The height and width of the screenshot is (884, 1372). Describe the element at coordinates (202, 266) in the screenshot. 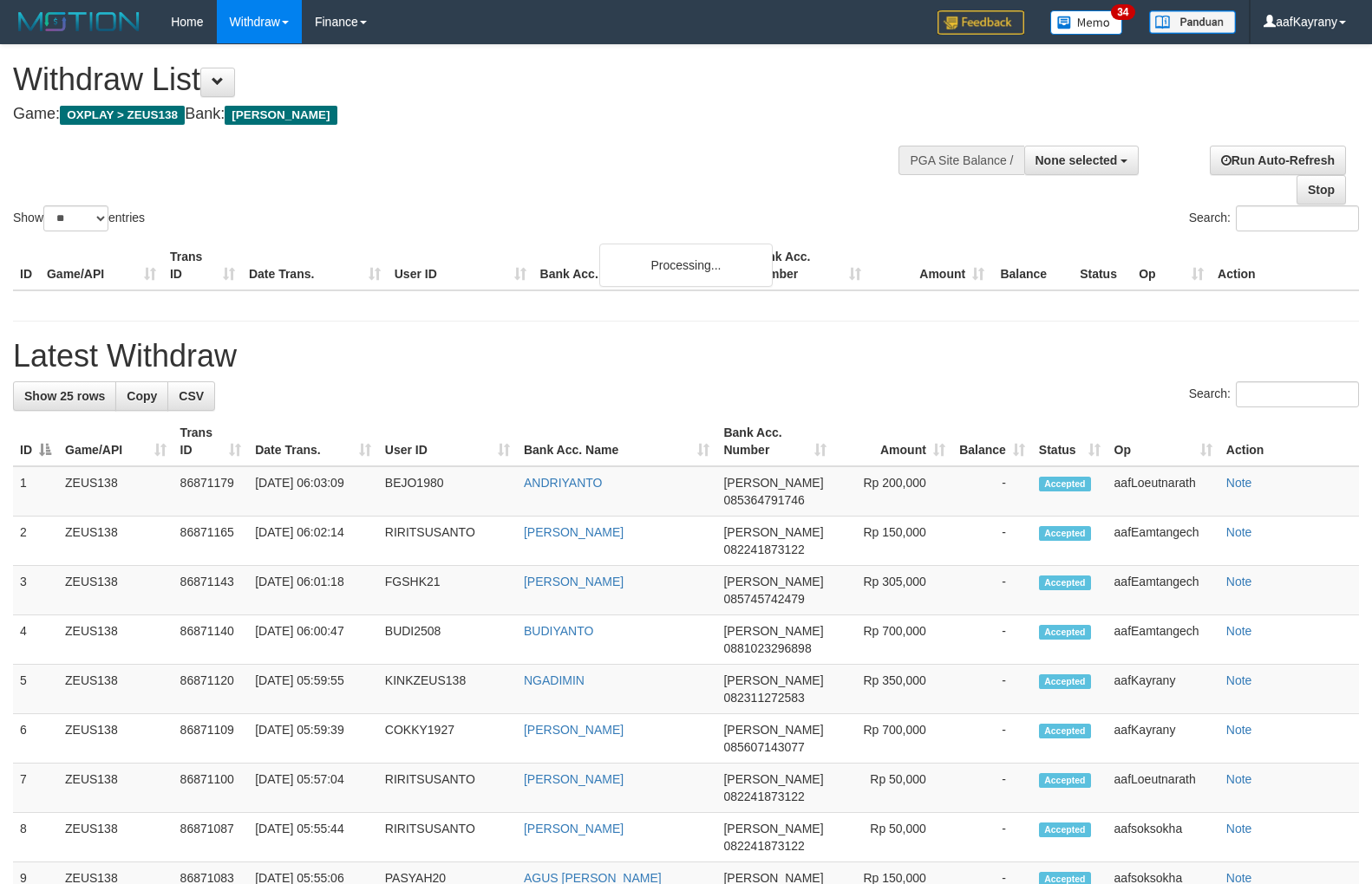

I see `th: Trans ID` at that location.